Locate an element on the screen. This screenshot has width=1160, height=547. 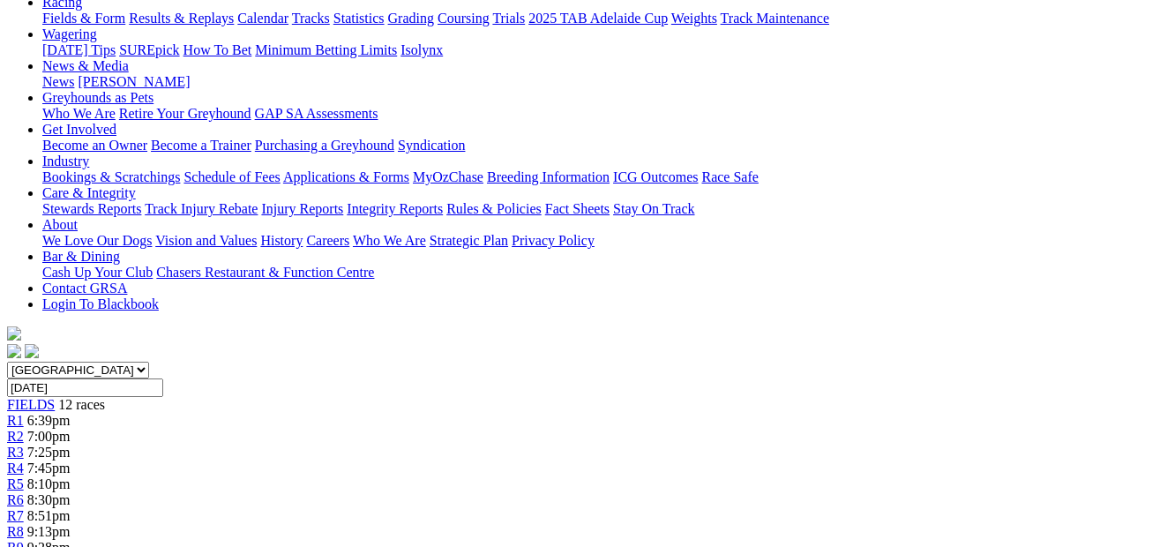
a: Statistics is located at coordinates (359, 18).